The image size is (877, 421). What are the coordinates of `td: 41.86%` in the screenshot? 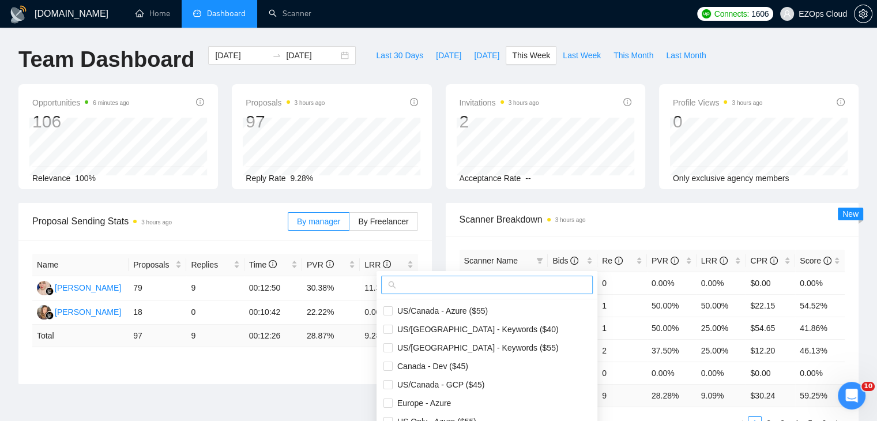 It's located at (820, 328).